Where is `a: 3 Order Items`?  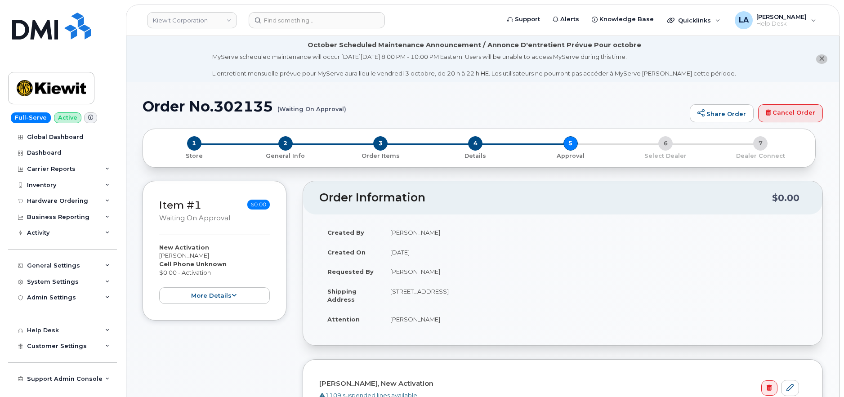 a: 3 Order Items is located at coordinates (380, 155).